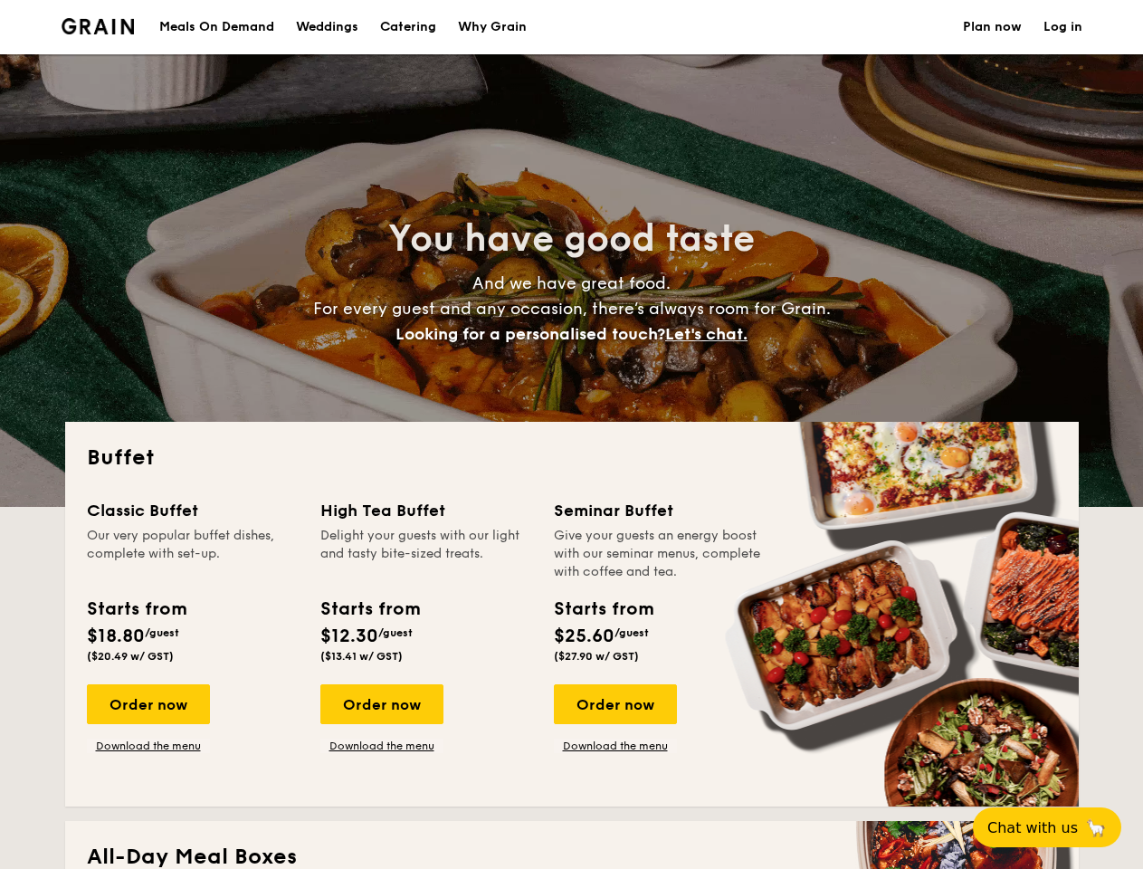 This screenshot has height=869, width=1143. What do you see at coordinates (1032, 827) in the screenshot?
I see `span: Chat with us` at bounding box center [1032, 827].